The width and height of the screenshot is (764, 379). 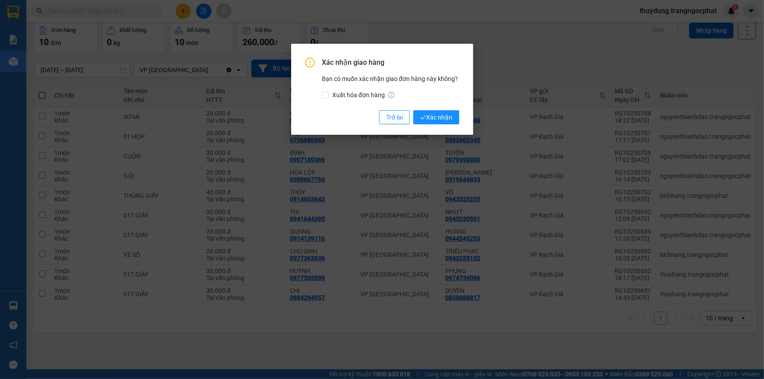 I want to click on span: exclamation-circle, so click(x=310, y=63).